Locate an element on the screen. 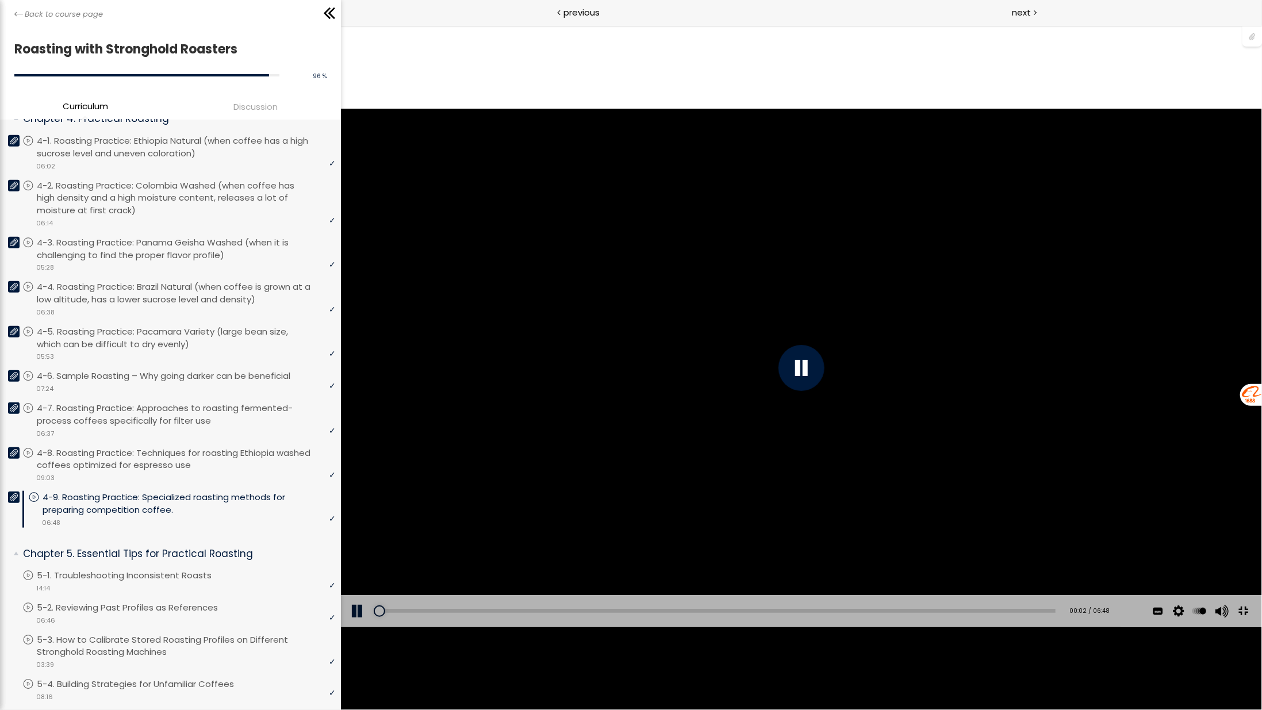 The width and height of the screenshot is (1262, 710). span: 06:46 is located at coordinates (45, 620).